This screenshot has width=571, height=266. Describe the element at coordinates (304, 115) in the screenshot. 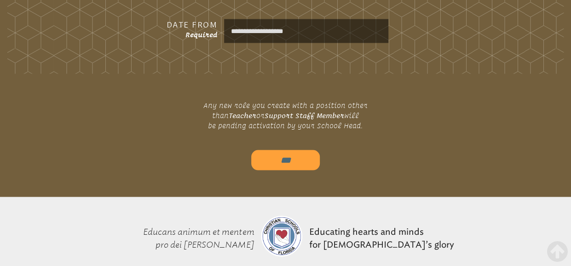

I see `strong: Support Staff Member` at that location.